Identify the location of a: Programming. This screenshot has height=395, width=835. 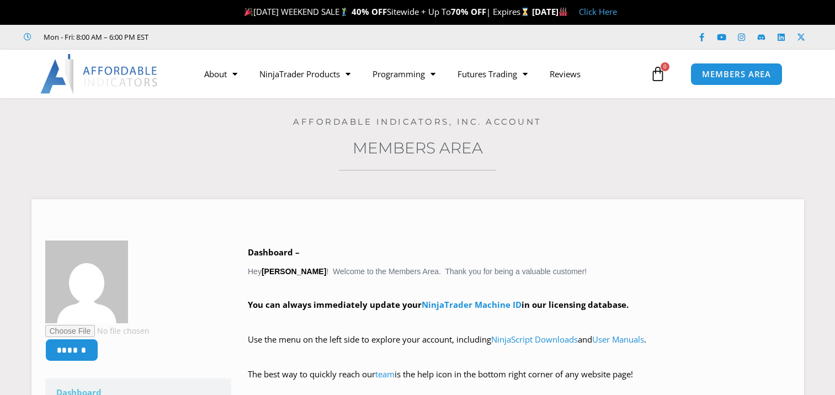
(404, 74).